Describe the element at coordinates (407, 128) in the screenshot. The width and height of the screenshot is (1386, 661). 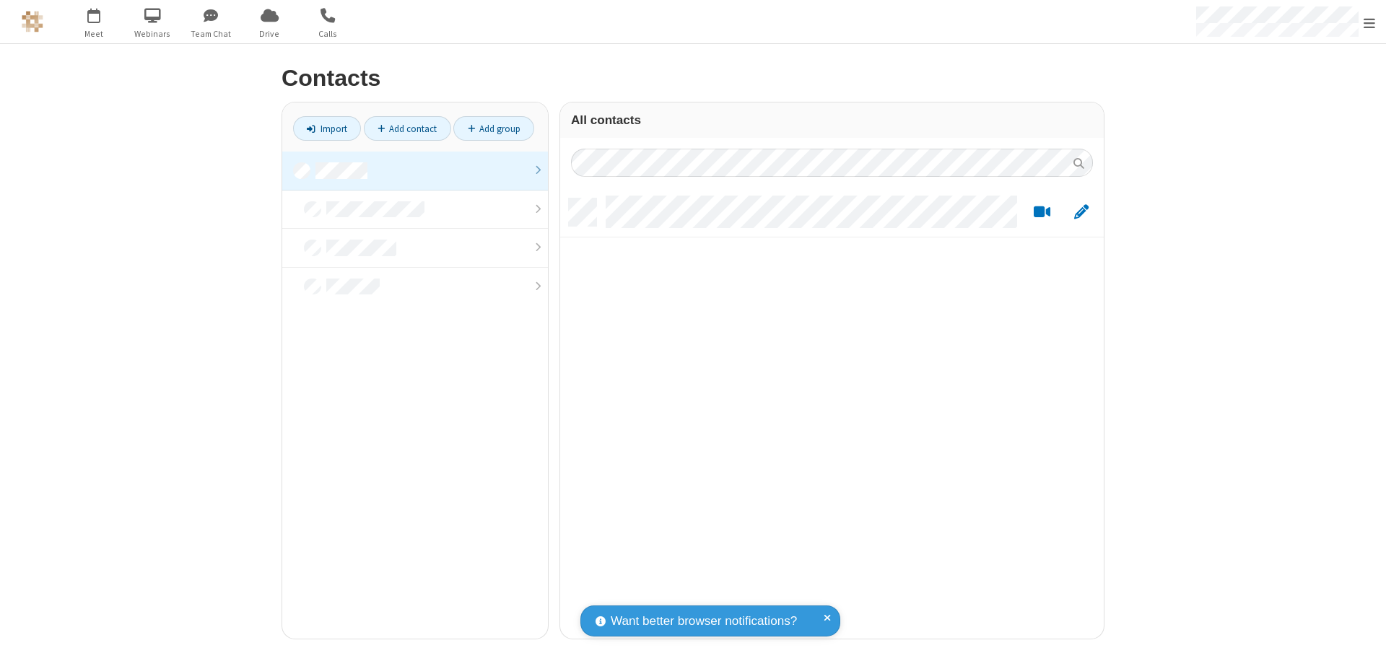
I see `a: Add contact` at that location.